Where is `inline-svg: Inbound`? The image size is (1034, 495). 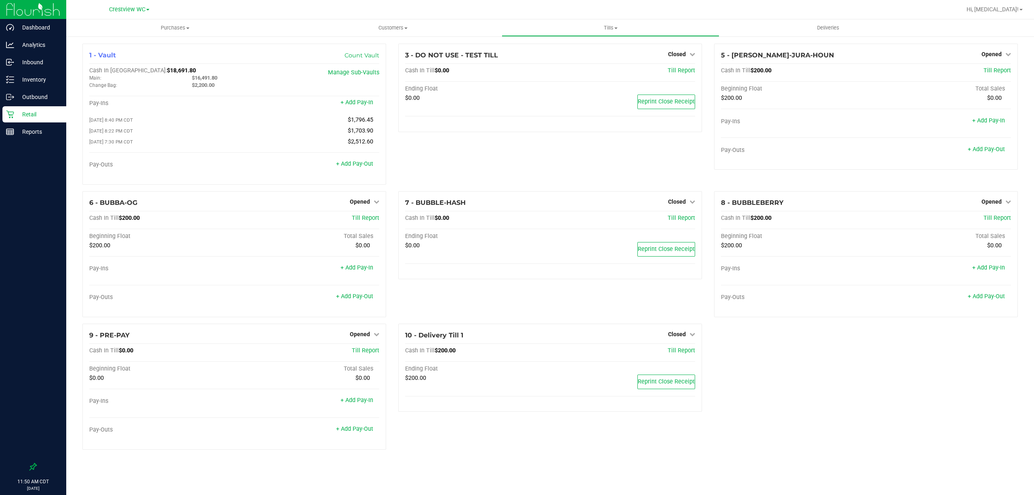 inline-svg: Inbound is located at coordinates (10, 62).